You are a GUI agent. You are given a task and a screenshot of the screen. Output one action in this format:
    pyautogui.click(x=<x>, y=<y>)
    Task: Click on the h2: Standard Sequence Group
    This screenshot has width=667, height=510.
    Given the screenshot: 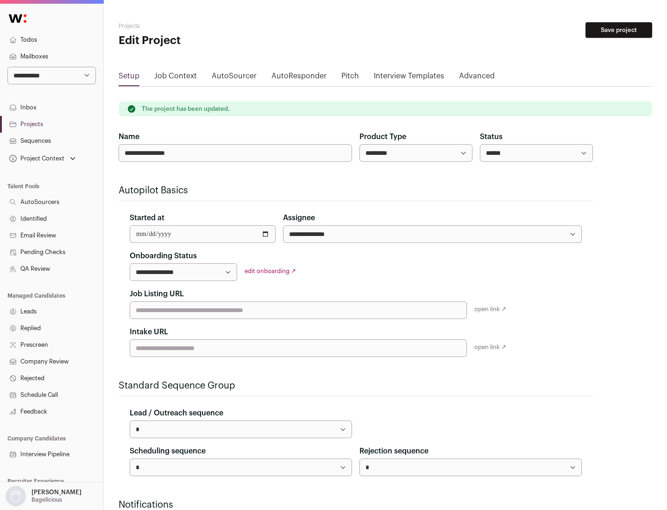 What is the action you would take?
    pyautogui.click(x=356, y=386)
    